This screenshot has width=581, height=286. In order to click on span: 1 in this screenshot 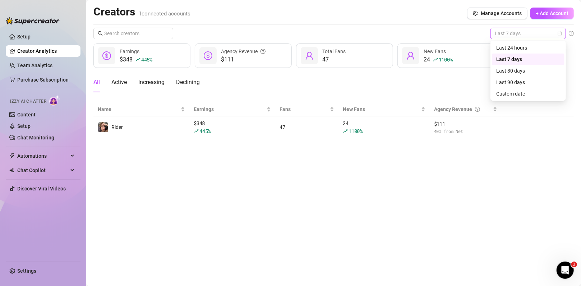, I will do `click(574, 265)`.